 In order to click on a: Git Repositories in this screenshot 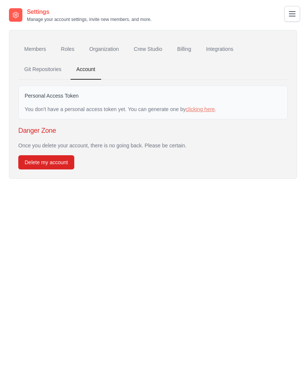, I will do `click(43, 69)`.